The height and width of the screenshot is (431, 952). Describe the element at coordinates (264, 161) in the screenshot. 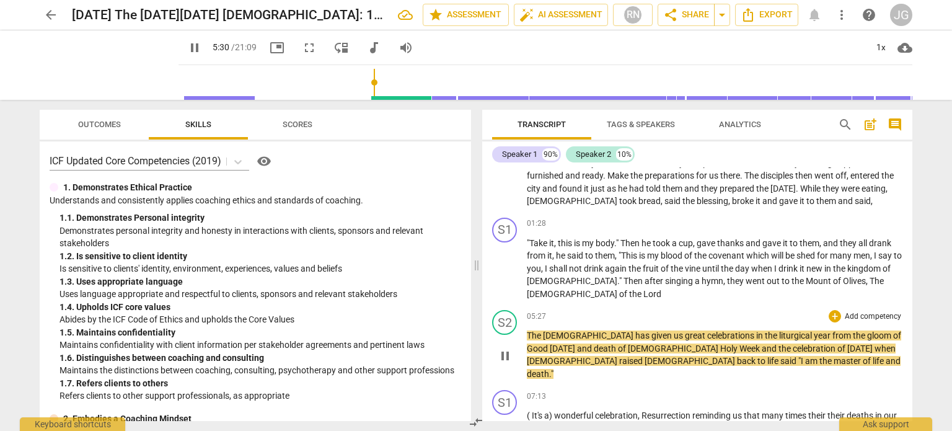

I see `button: Help` at that location.